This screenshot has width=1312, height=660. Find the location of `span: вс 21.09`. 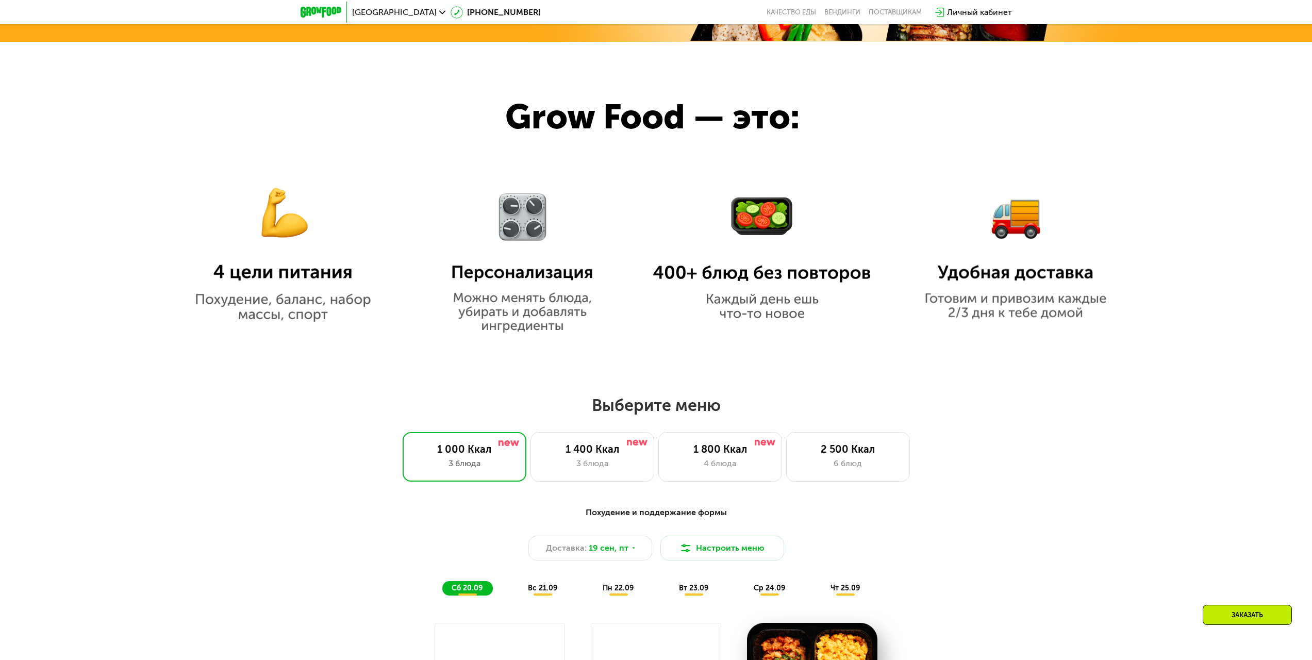

span: вс 21.09 is located at coordinates (542, 588).